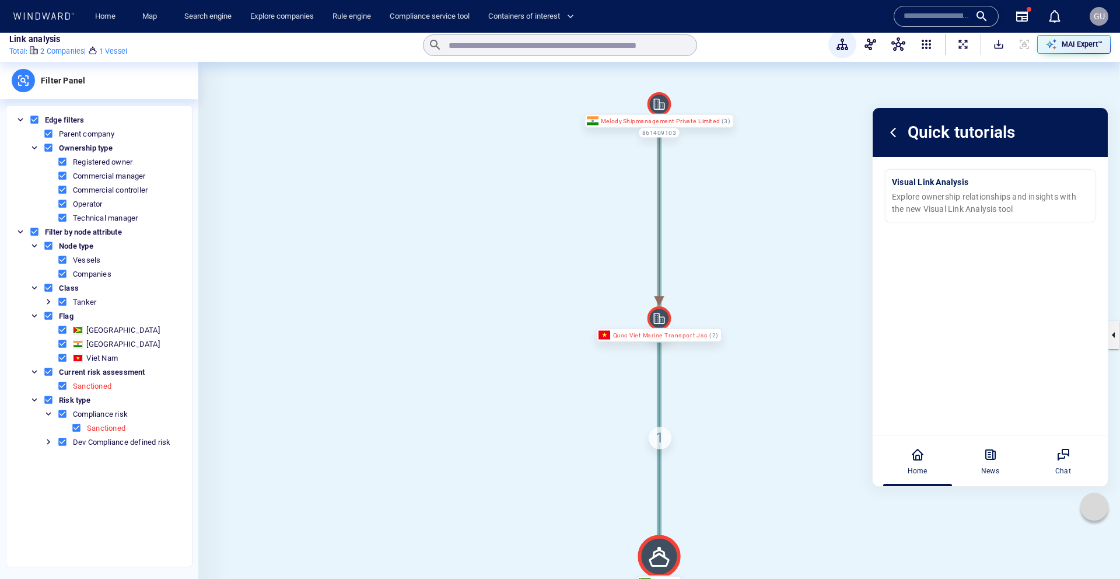  What do you see at coordinates (1055, 16) in the screenshot?
I see `div: Notification center` at bounding box center [1055, 16].